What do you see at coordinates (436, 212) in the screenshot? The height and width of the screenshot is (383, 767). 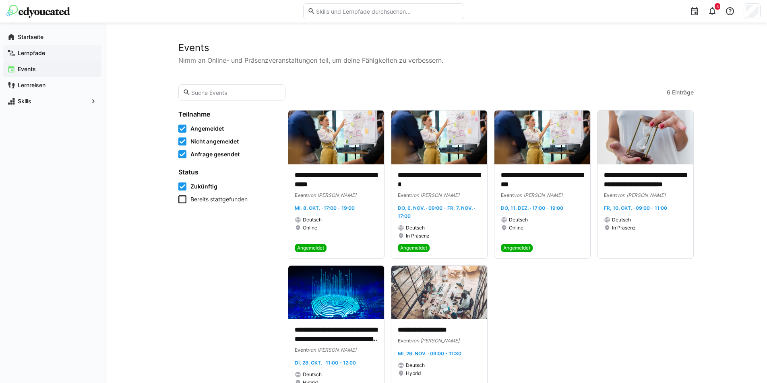 I see `span: Do, 6. Nov. · 09:00 - Fr, 7. Nov. · 17:00` at bounding box center [436, 212].